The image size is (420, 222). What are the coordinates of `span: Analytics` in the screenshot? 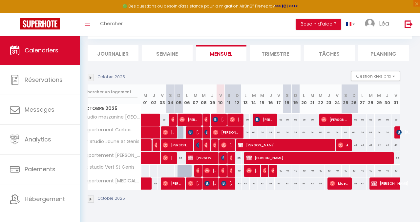 It's located at (38, 139).